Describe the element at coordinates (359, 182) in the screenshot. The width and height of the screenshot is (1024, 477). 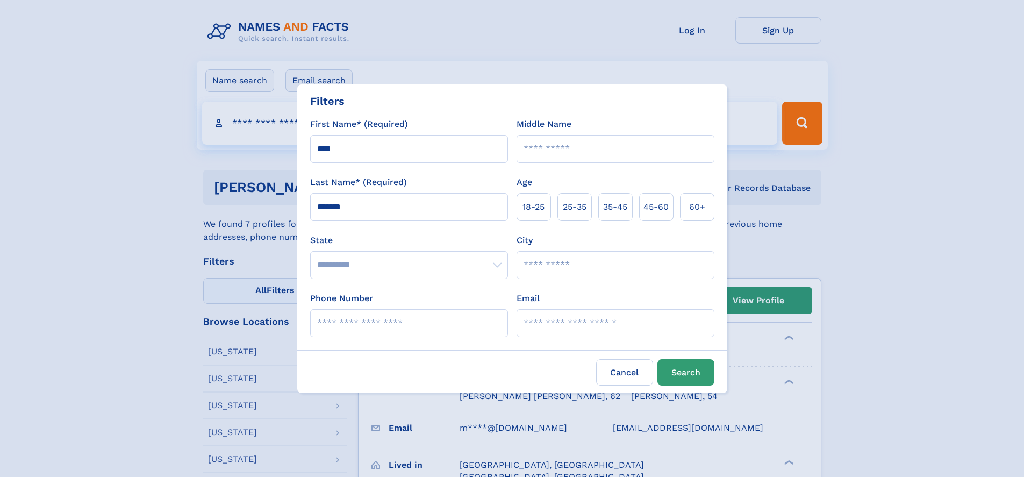
I see `label: Last Name* (Required)` at that location.